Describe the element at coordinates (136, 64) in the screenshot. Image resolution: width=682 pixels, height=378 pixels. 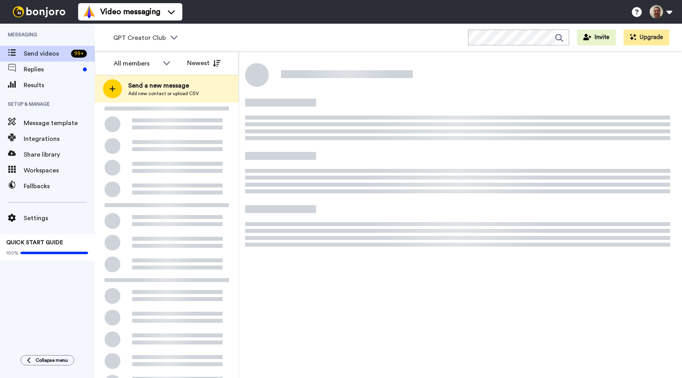
I see `div: All members` at that location.